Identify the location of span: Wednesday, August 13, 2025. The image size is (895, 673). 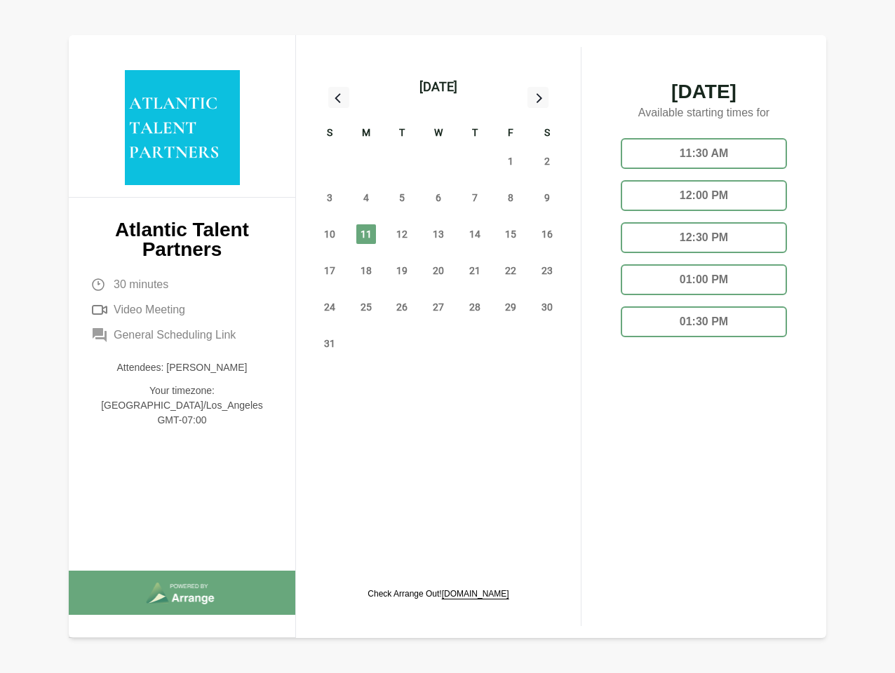
(438, 234).